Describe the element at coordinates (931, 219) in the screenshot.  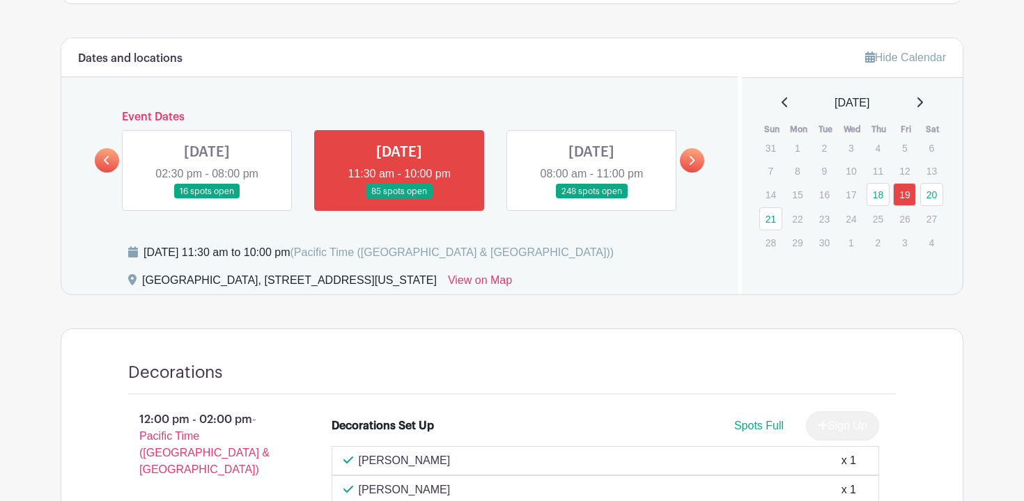
I see `p: 27` at that location.